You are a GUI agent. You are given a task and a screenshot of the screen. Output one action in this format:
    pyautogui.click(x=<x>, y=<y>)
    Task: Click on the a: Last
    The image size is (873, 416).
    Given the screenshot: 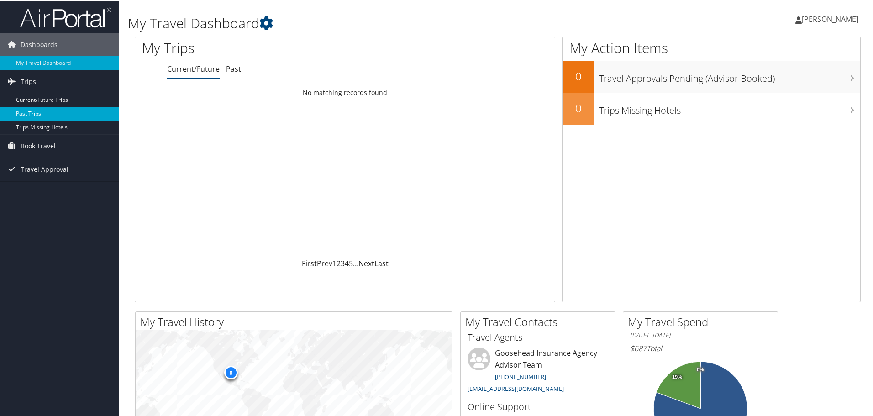 What is the action you would take?
    pyautogui.click(x=381, y=263)
    